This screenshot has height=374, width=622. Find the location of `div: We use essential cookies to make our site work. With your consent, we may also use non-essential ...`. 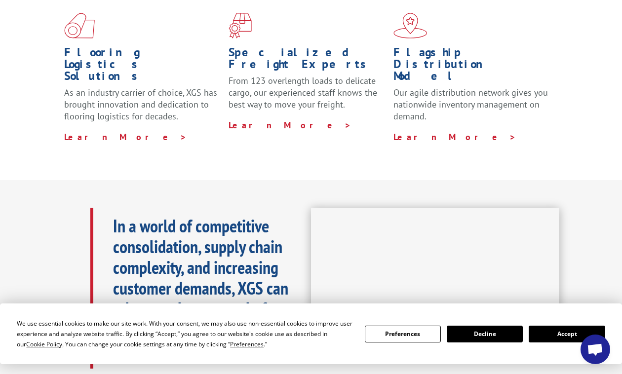

div: We use essential cookies to make our site work. With your consent, we may also use non-essential ... is located at coordinates (185, 334).